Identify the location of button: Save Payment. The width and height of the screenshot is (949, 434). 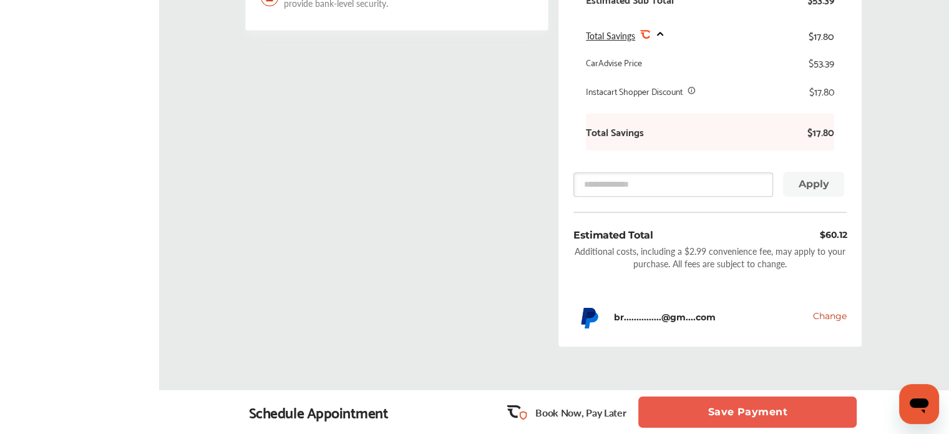
(747, 412).